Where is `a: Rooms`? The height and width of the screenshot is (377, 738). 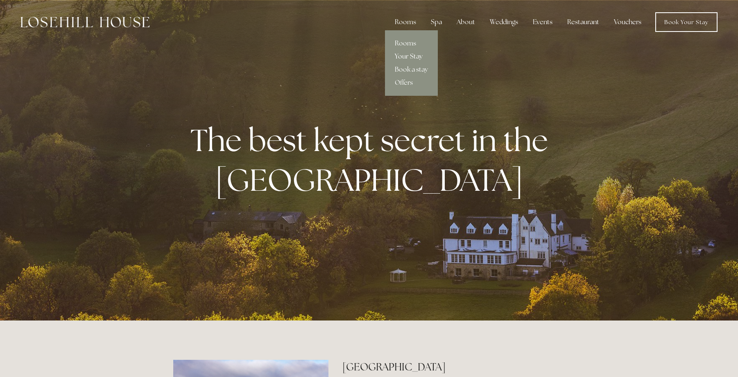 a: Rooms is located at coordinates (411, 43).